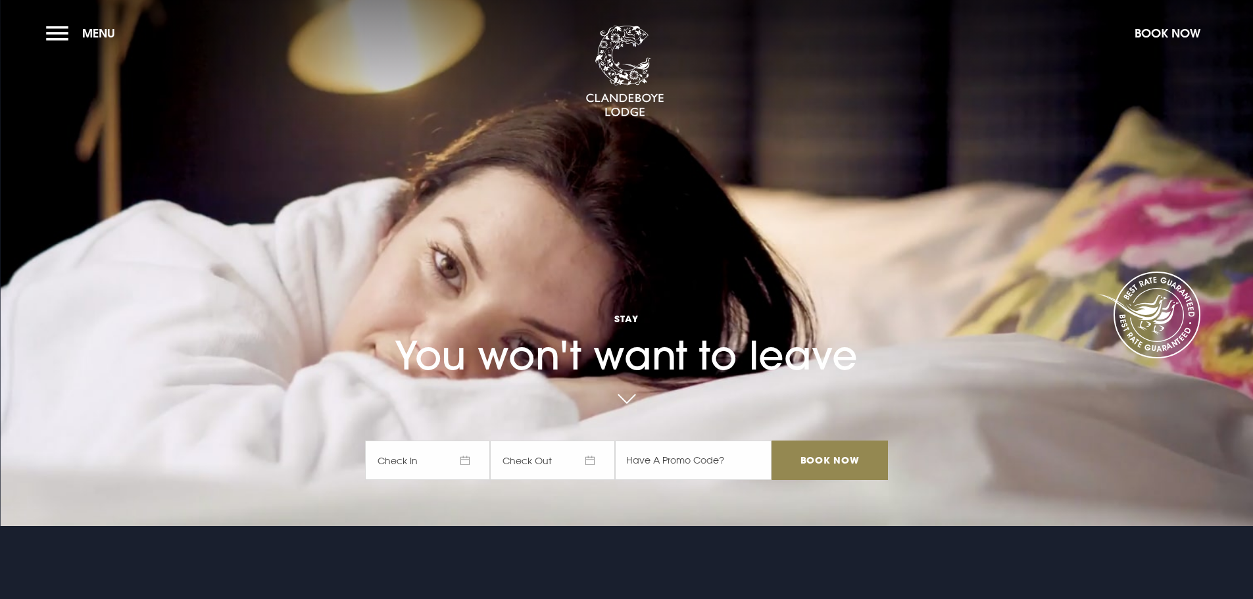 This screenshot has height=599, width=1253. Describe the element at coordinates (693, 460) in the screenshot. I see `input: Have A Promo Code?` at that location.